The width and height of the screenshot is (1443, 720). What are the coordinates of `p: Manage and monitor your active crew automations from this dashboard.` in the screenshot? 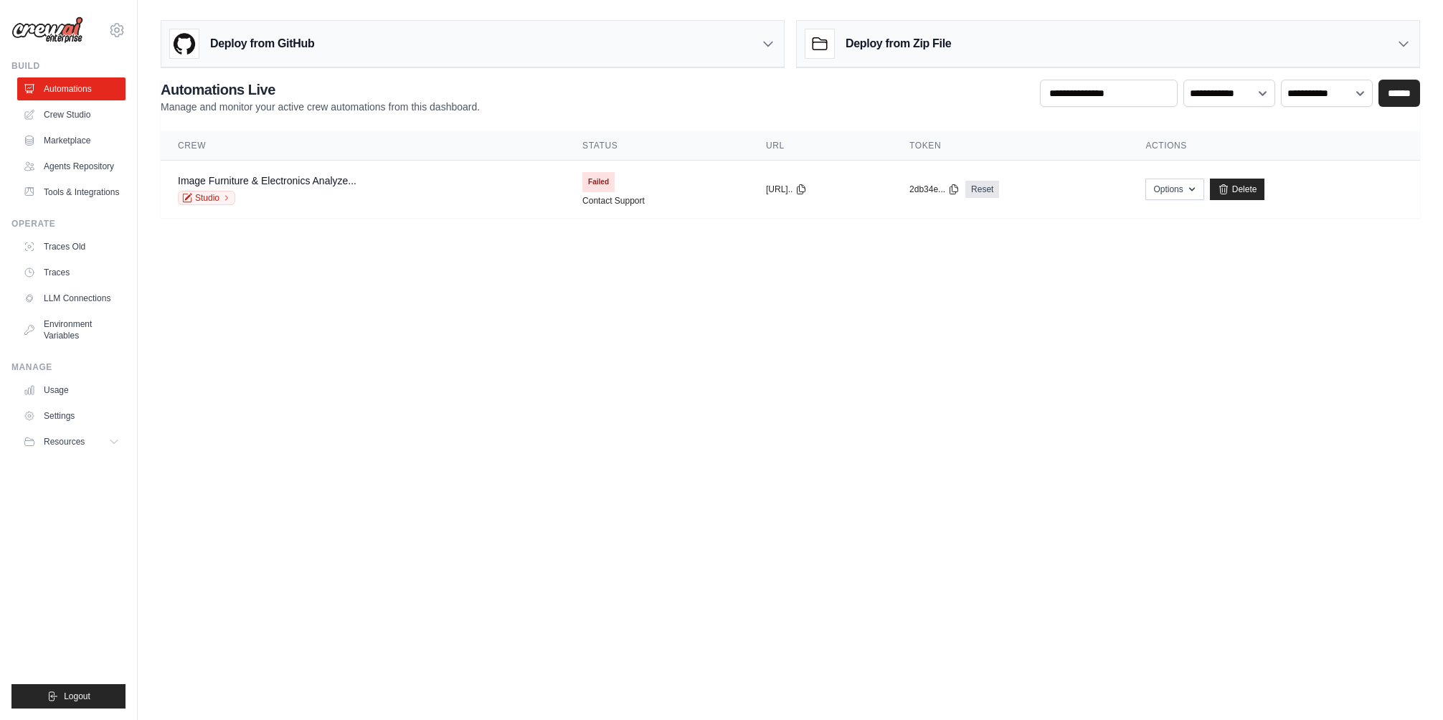 It's located at (320, 107).